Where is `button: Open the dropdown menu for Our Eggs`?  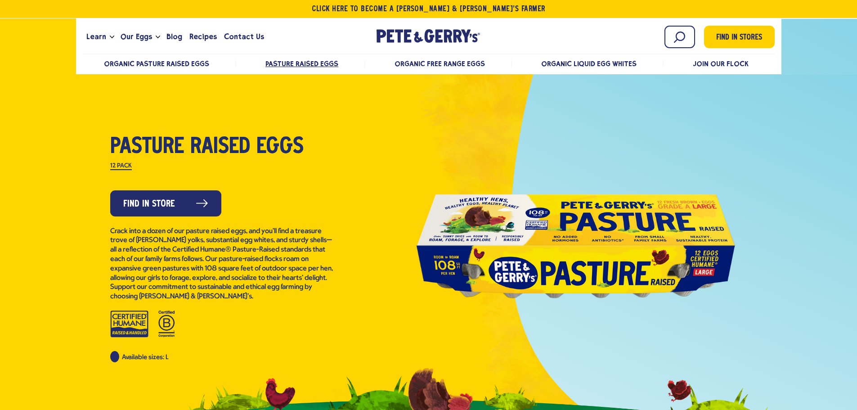
button: Open the dropdown menu for Our Eggs is located at coordinates (158, 37).